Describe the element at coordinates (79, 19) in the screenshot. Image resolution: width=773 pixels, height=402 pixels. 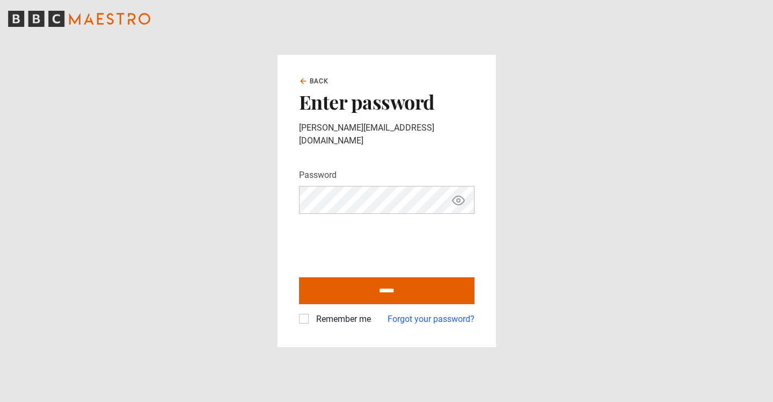
I see `a: BBC Maestro` at that location.